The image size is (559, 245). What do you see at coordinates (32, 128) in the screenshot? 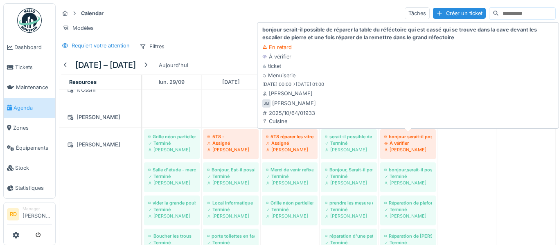
I see `span: Zones` at bounding box center [32, 128].